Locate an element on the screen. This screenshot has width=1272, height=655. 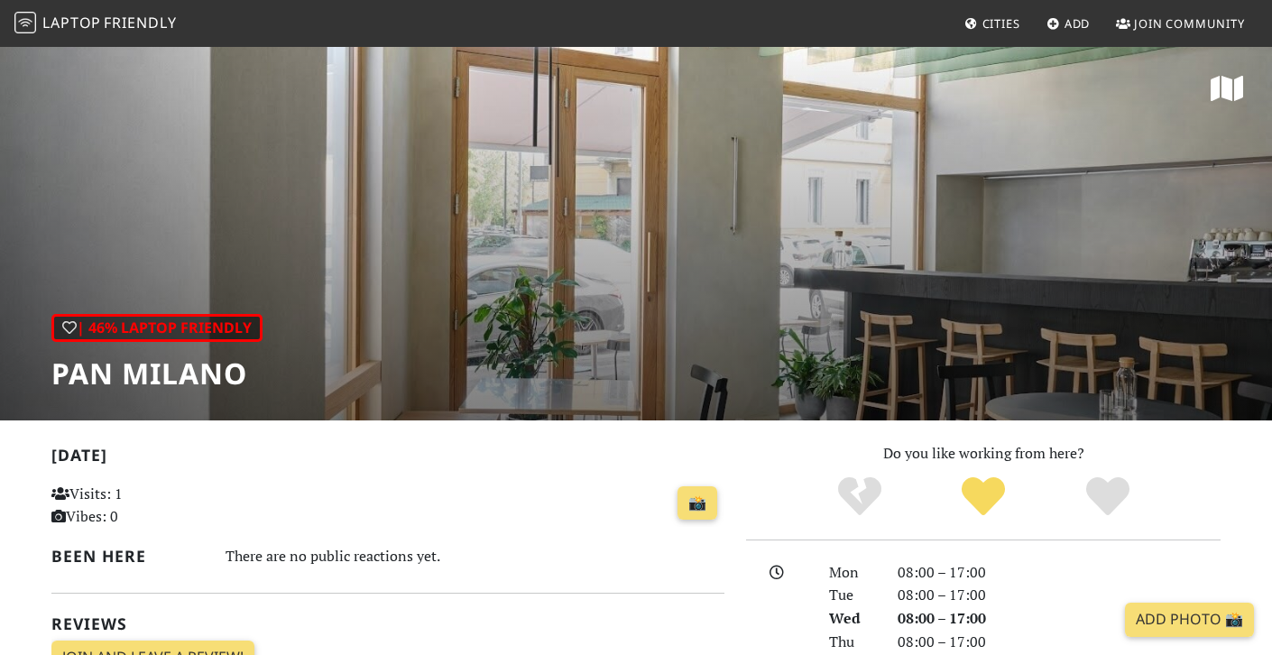
div: | 46% Laptop Friendly is located at coordinates (157, 328).